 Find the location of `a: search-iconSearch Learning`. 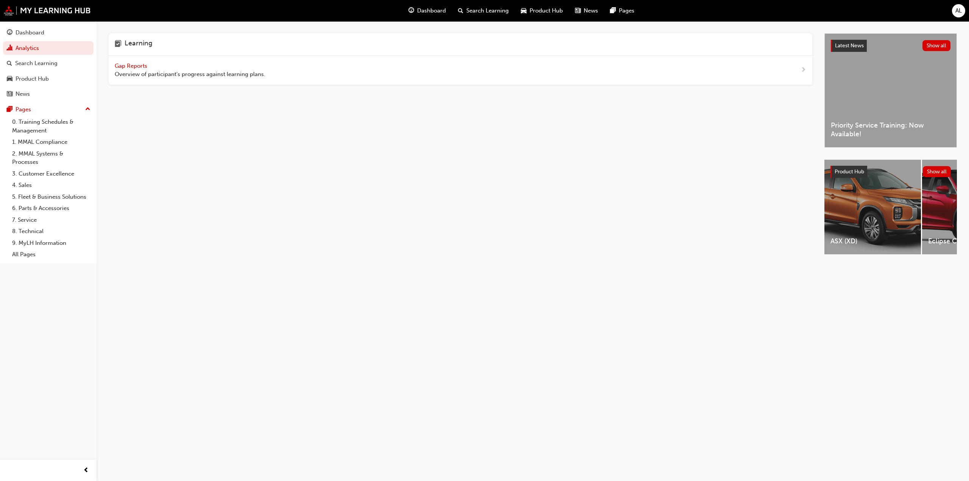

a: search-iconSearch Learning is located at coordinates (484, 11).